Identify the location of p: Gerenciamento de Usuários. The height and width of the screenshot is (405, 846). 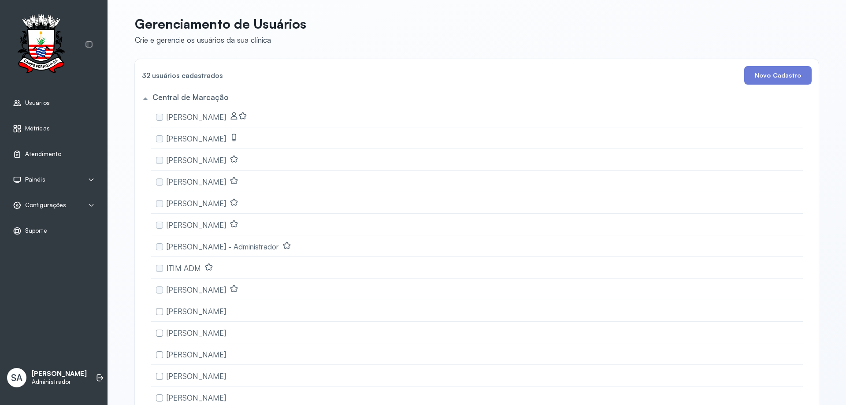
(220, 24).